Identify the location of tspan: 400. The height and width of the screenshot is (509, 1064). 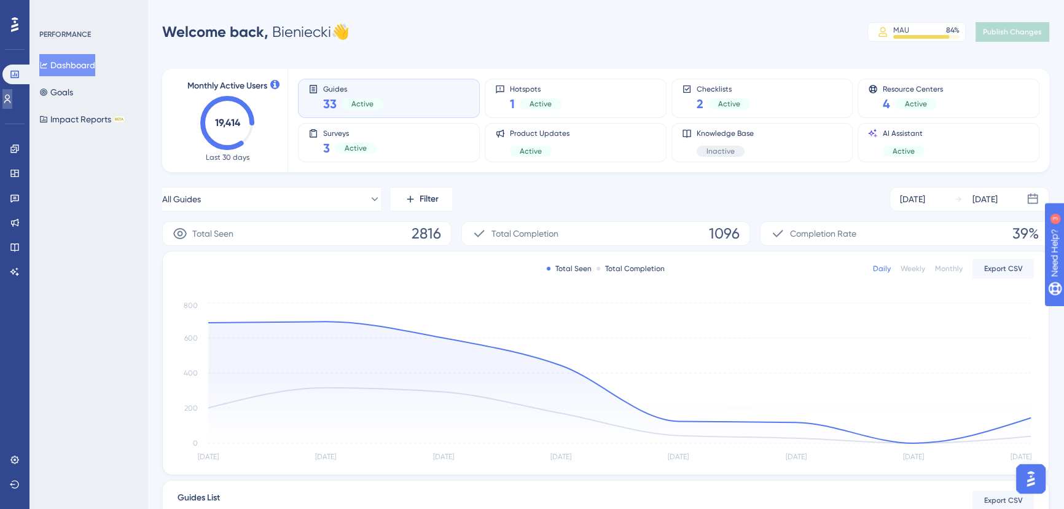
(190, 373).